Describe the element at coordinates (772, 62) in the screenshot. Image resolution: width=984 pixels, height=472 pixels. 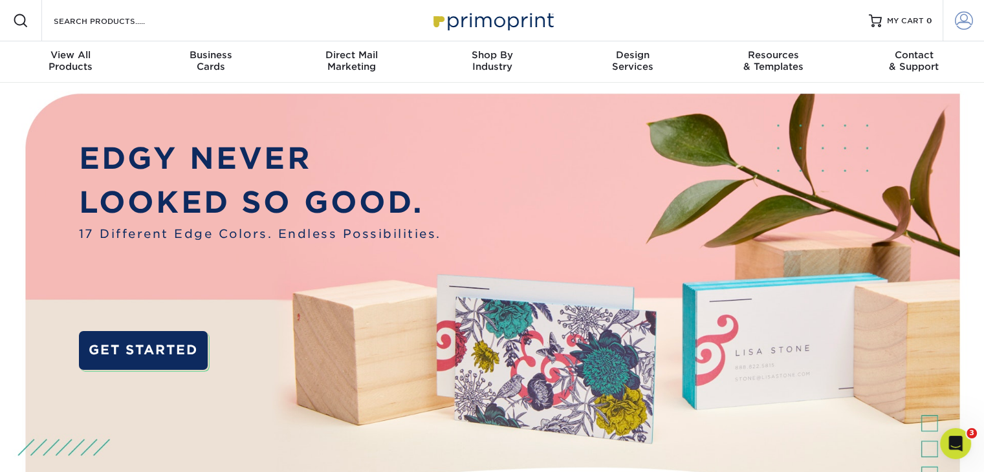
I see `a: Resources& Templates` at that location.